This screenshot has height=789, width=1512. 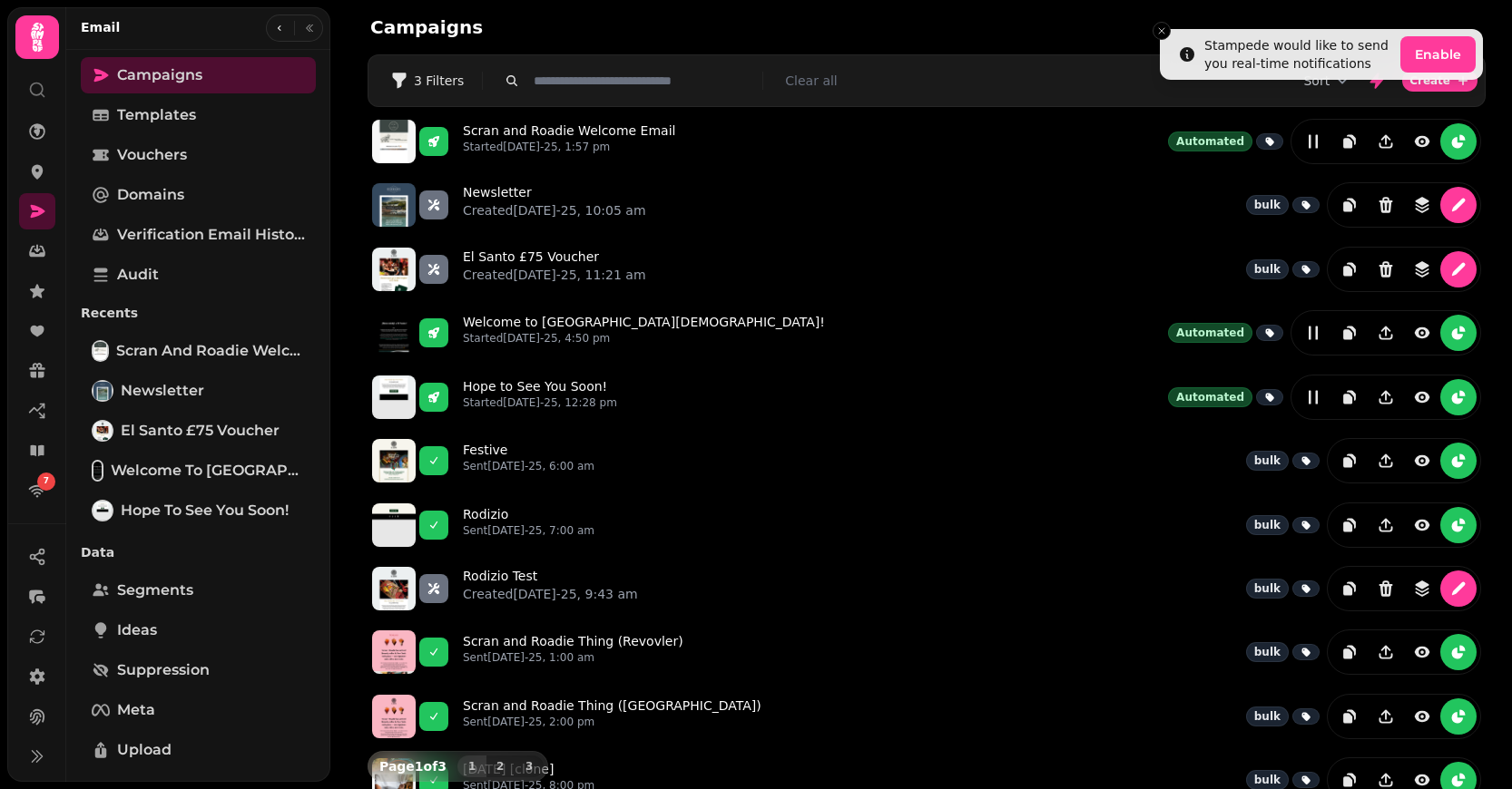 I want to click on button: Create, so click(x=1439, y=80).